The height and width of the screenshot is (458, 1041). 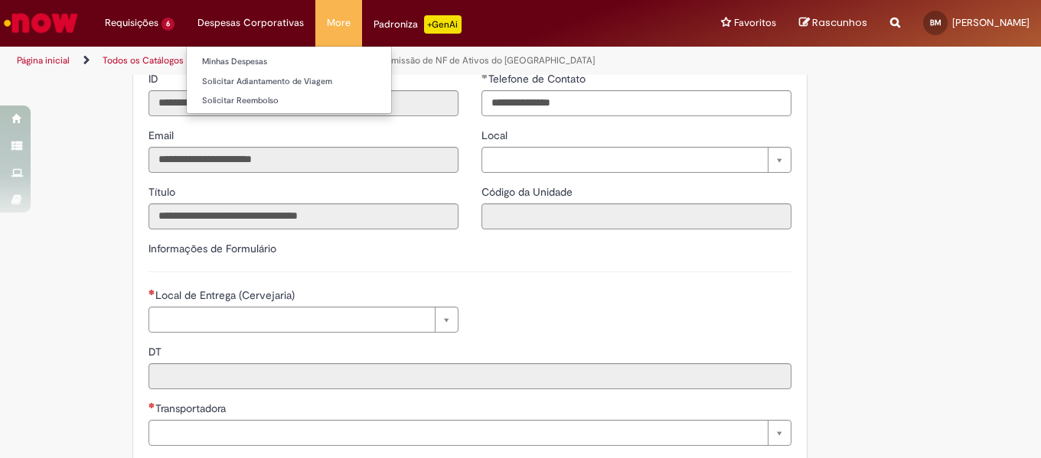 I want to click on a: Limpar campo Local de Entrega (Cervejaria), so click(x=303, y=320).